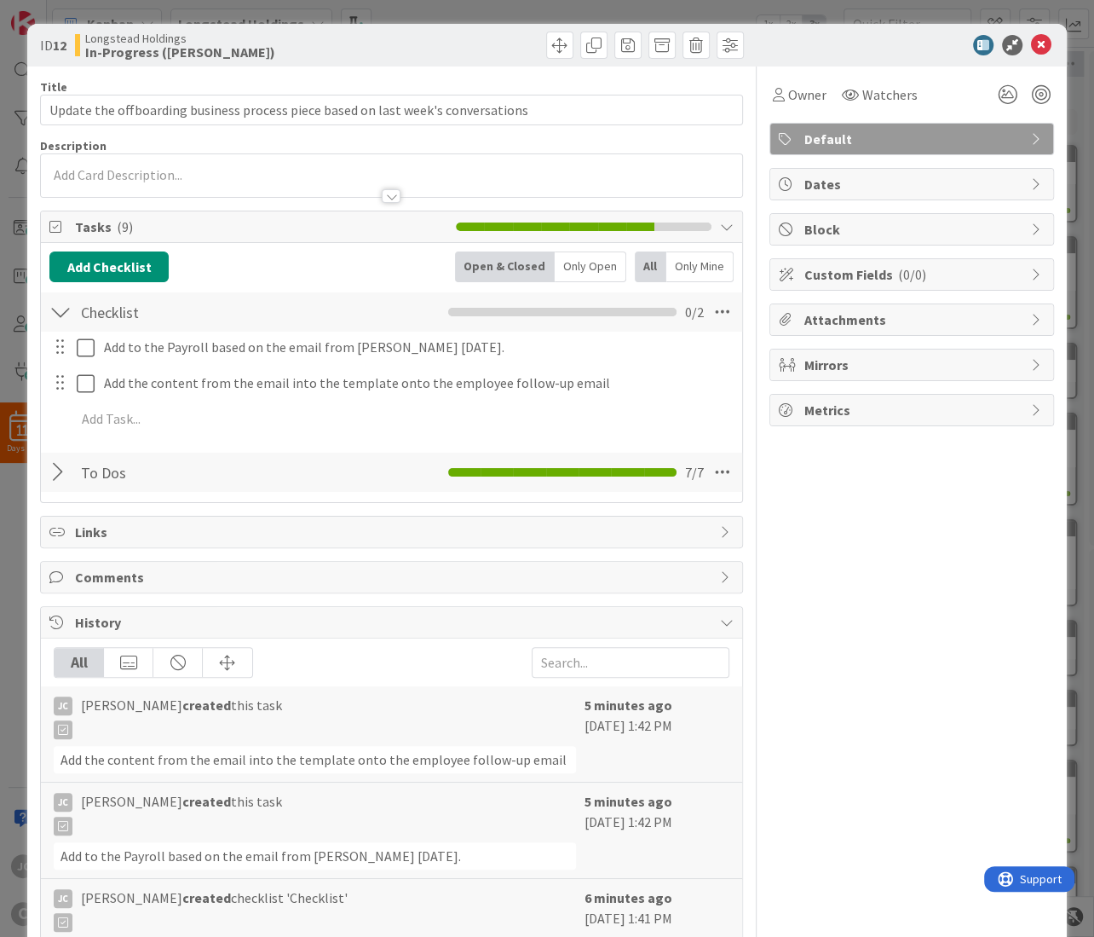  What do you see at coordinates (912, 274) in the screenshot?
I see `span: ( 0/0 )` at bounding box center [912, 274].